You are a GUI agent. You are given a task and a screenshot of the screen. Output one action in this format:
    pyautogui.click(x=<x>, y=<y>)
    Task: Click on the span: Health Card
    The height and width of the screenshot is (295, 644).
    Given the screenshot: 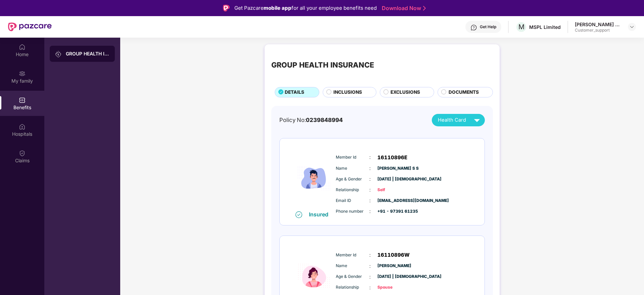 What is the action you would take?
    pyautogui.click(x=452, y=120)
    